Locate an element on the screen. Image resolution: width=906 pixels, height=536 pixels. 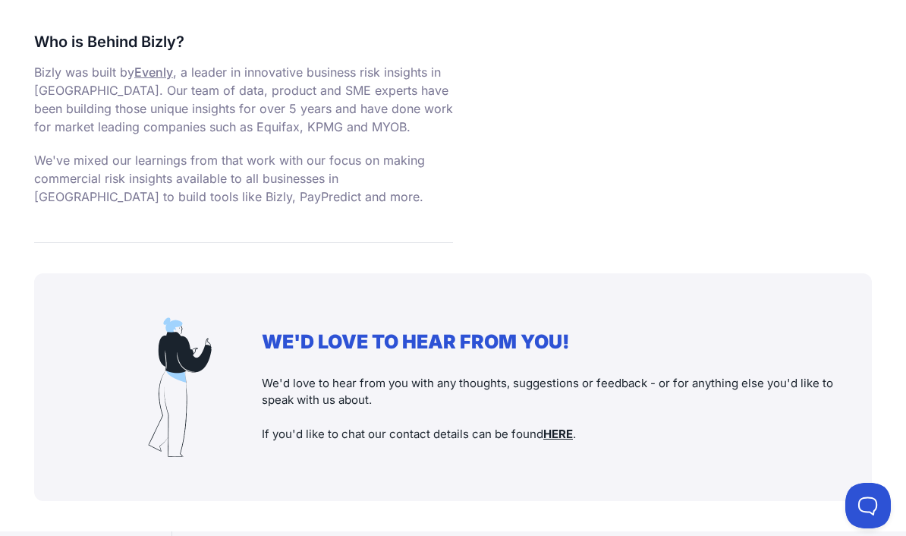
u: HERE is located at coordinates (558, 433).